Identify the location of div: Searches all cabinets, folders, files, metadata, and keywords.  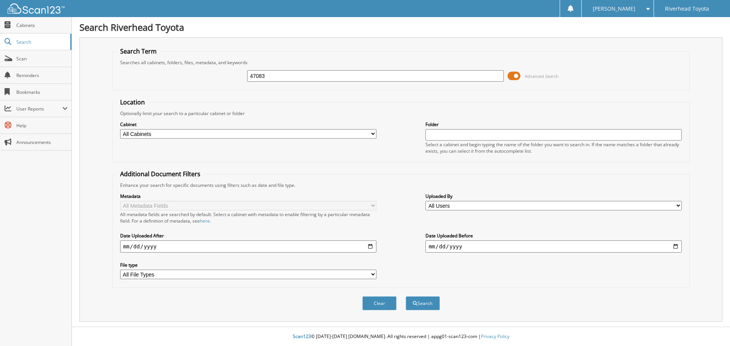
(401, 62).